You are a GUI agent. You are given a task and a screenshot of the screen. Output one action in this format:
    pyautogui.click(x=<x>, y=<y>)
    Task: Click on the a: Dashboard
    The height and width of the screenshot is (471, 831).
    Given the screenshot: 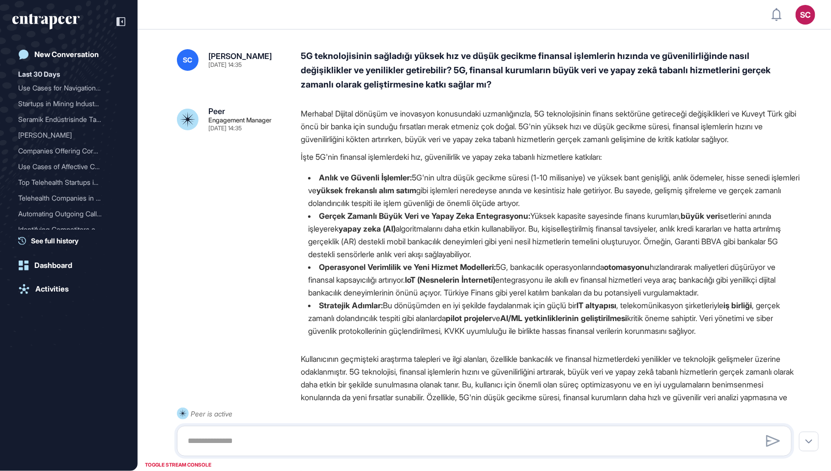 What is the action you would take?
    pyautogui.click(x=69, y=265)
    